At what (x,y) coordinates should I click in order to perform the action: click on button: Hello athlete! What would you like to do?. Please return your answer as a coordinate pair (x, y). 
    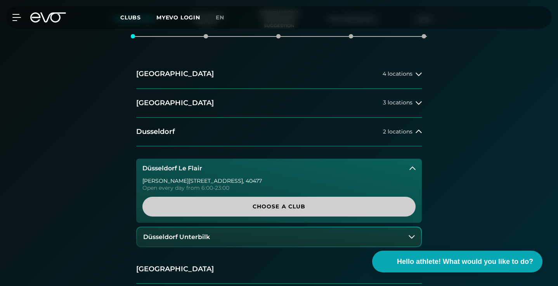
    Looking at the image, I should click on (457, 262).